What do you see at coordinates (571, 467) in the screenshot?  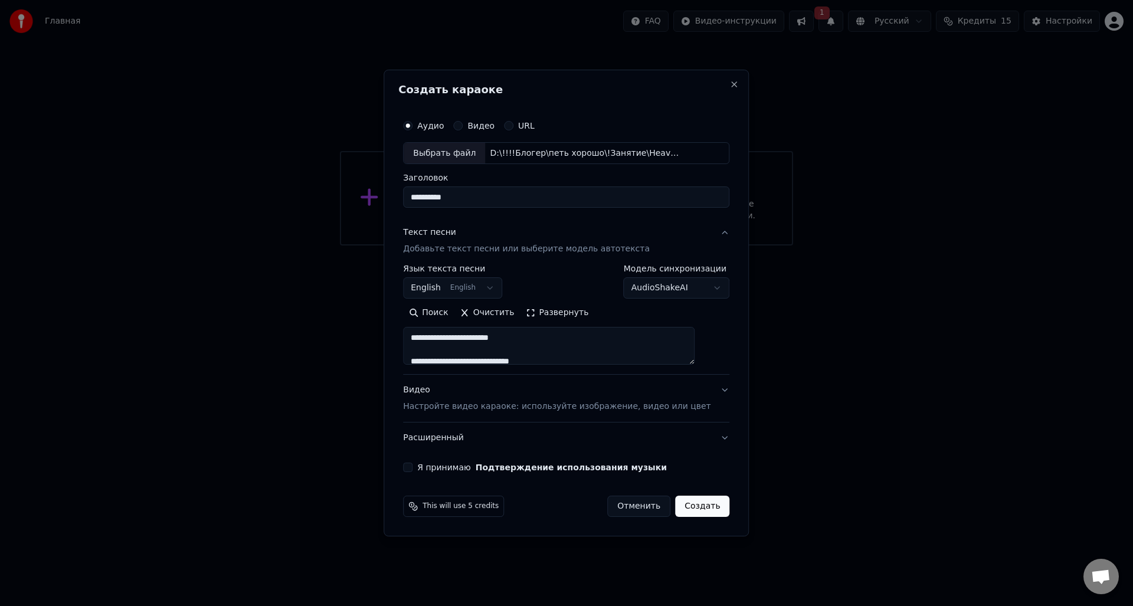 I see `button: Я принимаю` at bounding box center [571, 467].